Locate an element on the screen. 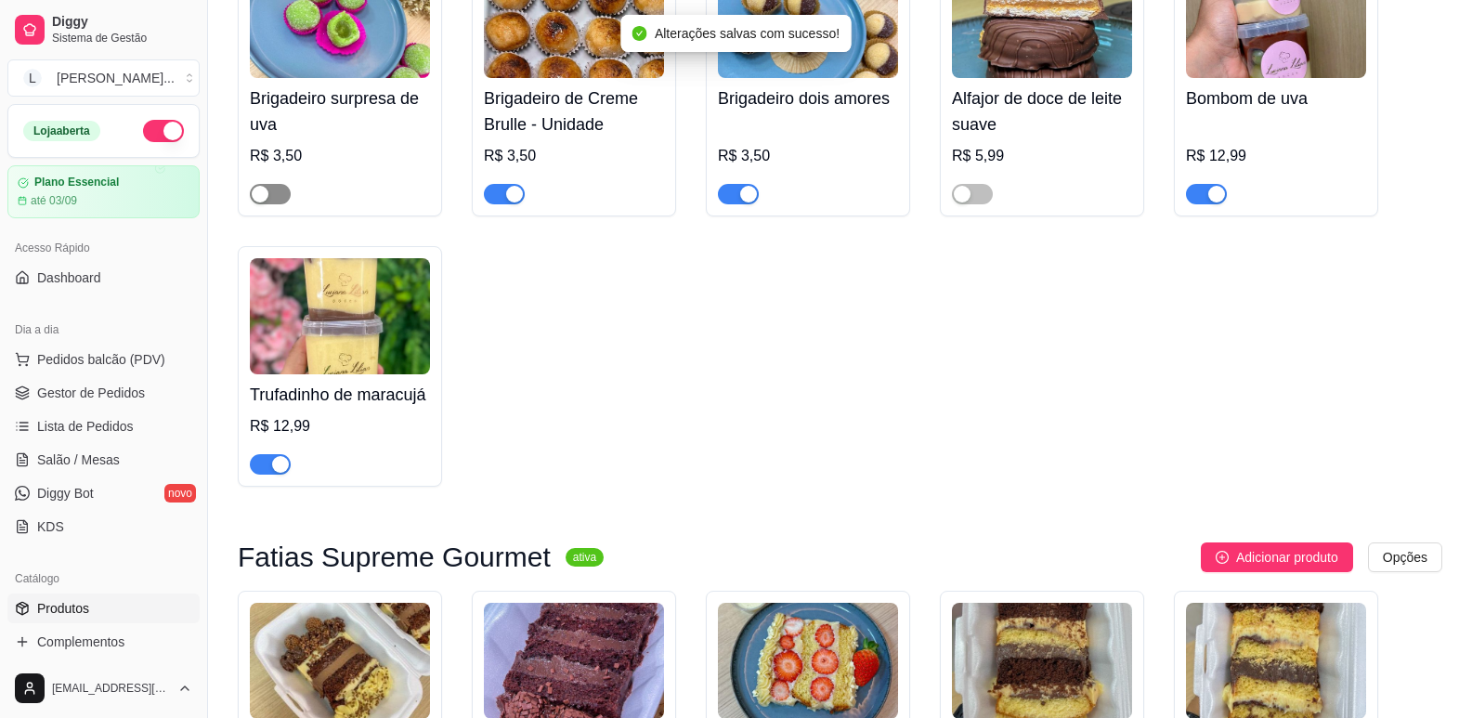  a: Diggy Botnovo is located at coordinates (103, 493).